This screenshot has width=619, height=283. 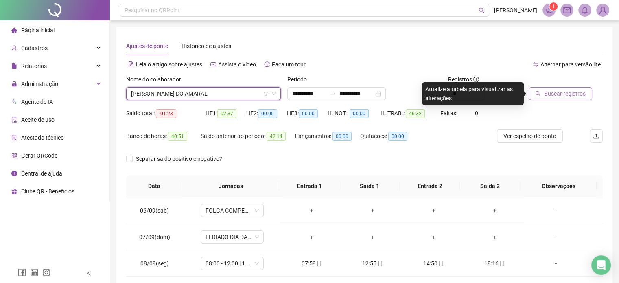 I want to click on th: Saída 2, so click(x=490, y=186).